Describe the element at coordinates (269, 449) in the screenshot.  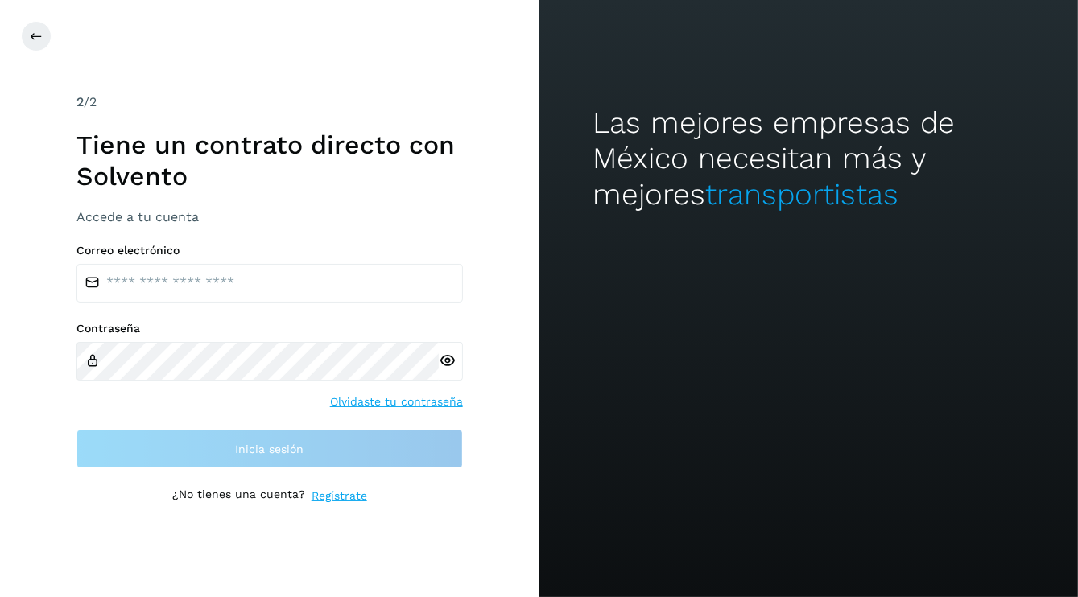
I see `span: Inicia sesión` at that location.